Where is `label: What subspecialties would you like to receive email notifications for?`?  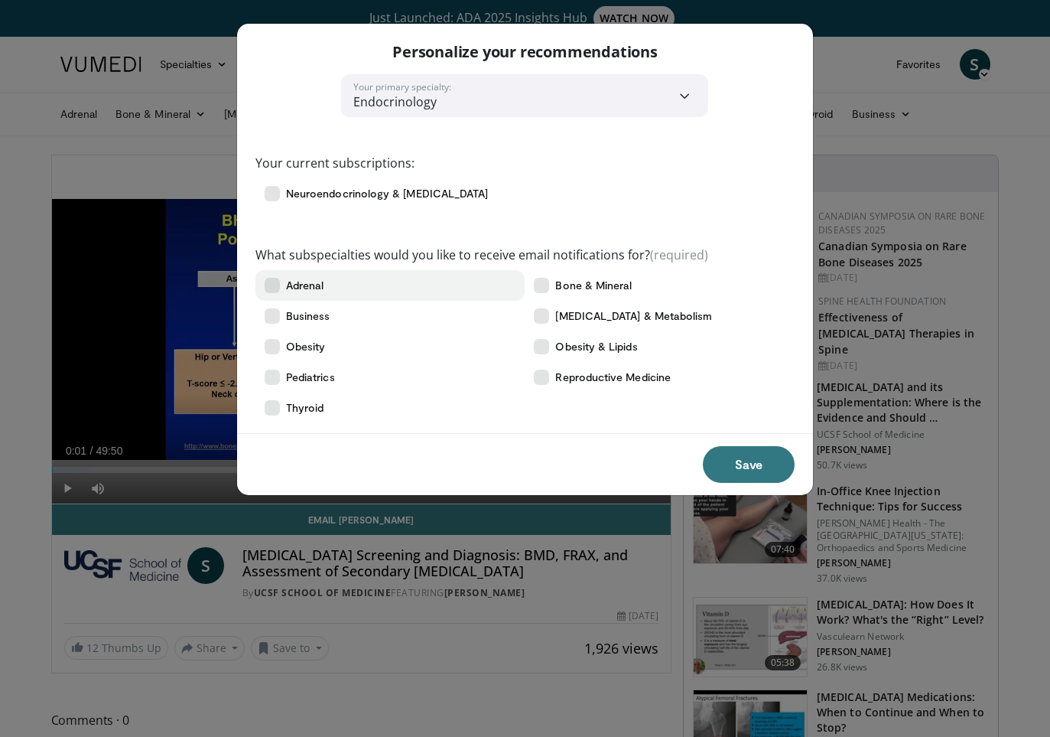
label: What subspecialties would you like to receive email notifications for? is located at coordinates (482, 255).